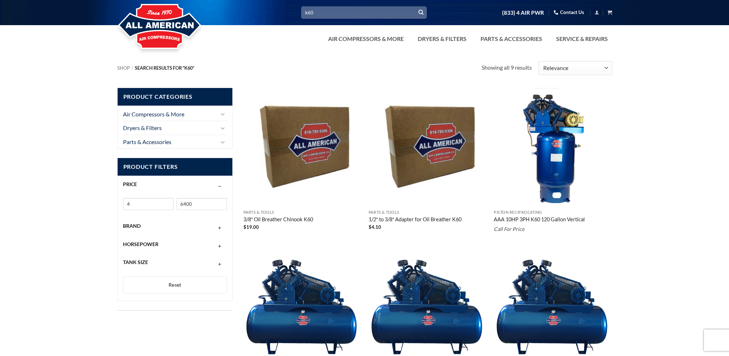 This screenshot has height=356, width=729. I want to click on span: Product Filters, so click(175, 166).